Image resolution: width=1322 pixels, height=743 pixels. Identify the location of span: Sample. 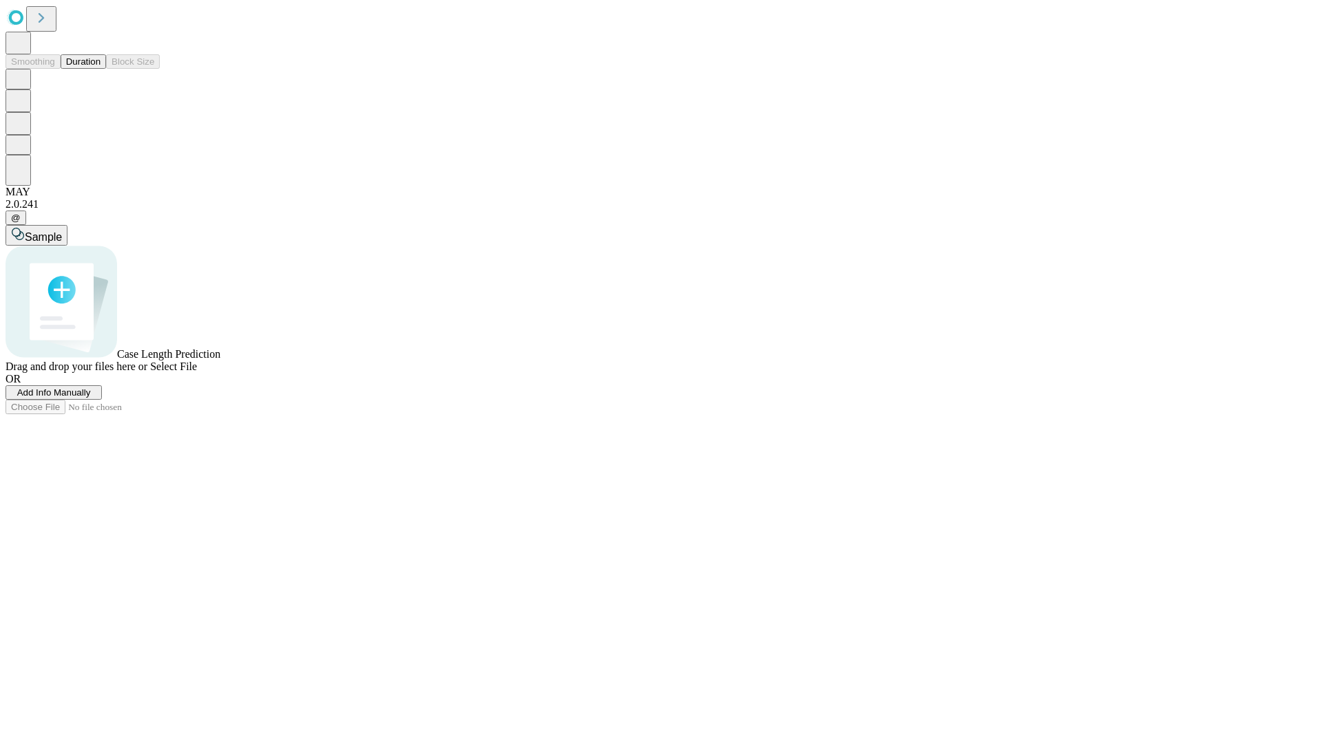
(43, 237).